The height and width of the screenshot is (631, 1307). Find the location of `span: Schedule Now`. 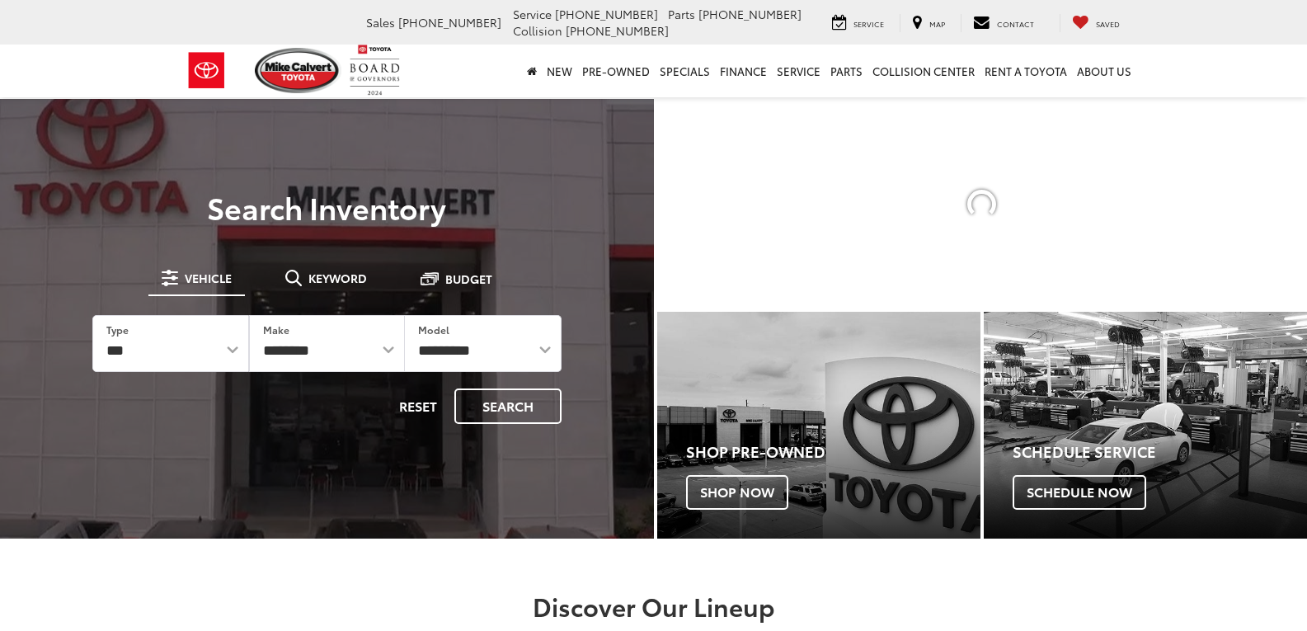

span: Schedule Now is located at coordinates (1079, 492).